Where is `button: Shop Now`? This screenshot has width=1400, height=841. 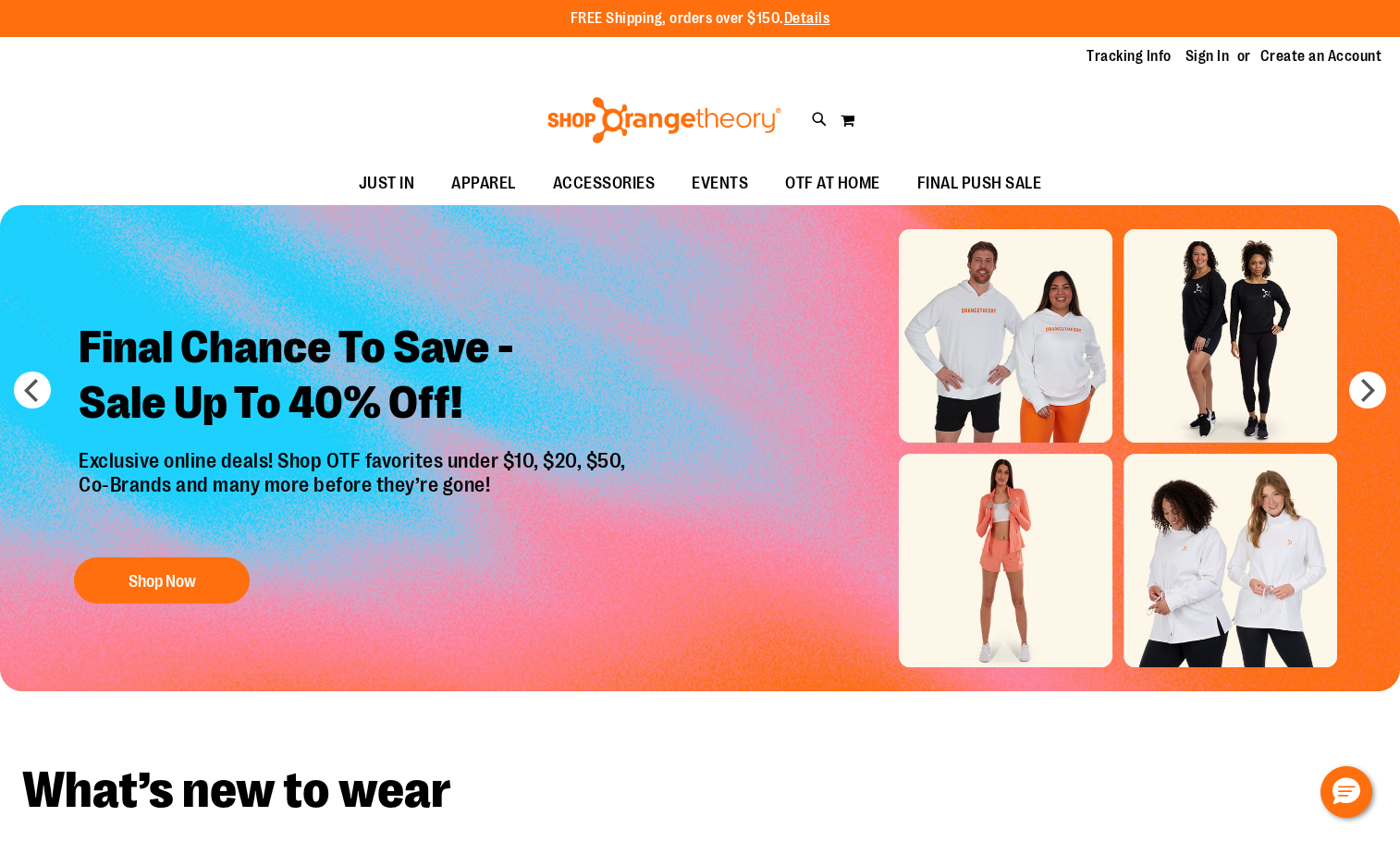 button: Shop Now is located at coordinates (162, 581).